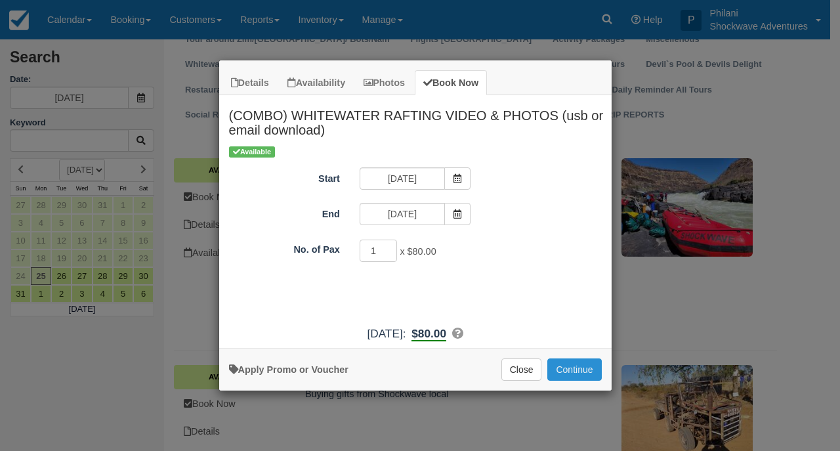 The height and width of the screenshot is (451, 840). Describe the element at coordinates (378, 251) in the screenshot. I see `input: No. of Pax` at that location.